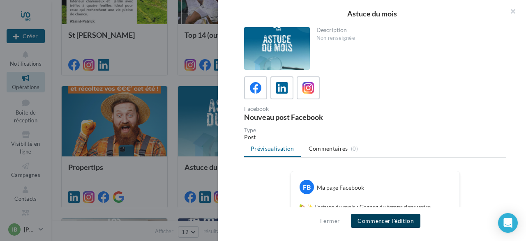 This screenshot has width=526, height=241. I want to click on div: Open Intercom Messenger, so click(508, 223).